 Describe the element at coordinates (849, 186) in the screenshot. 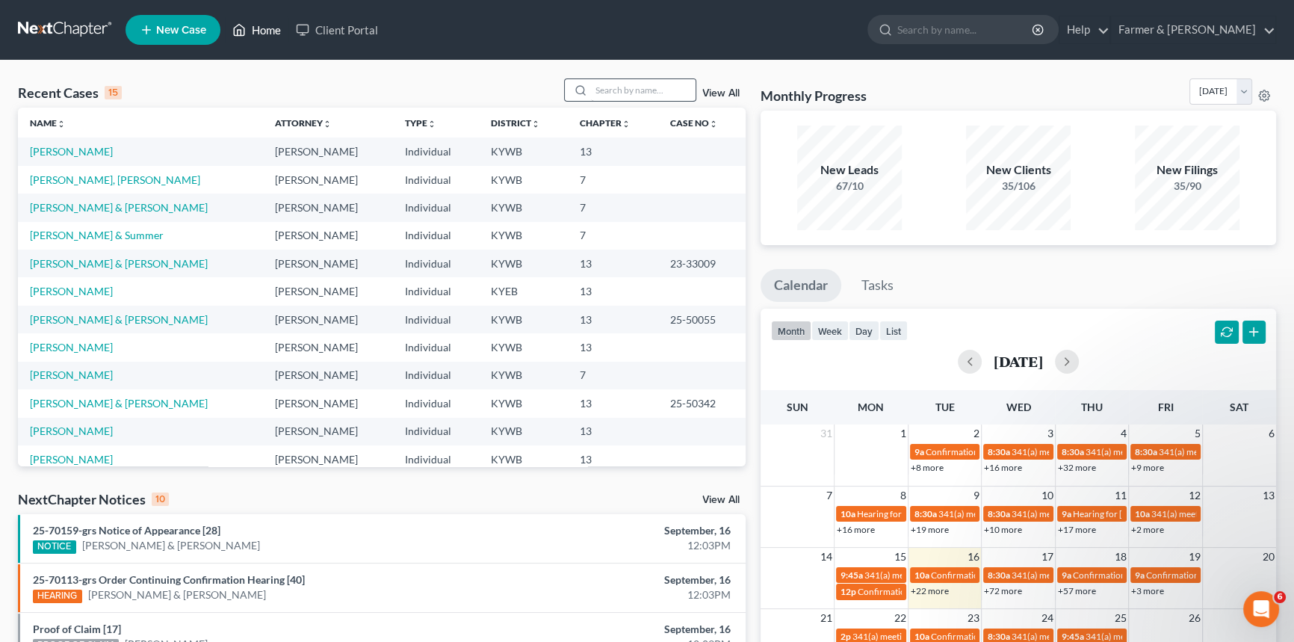

I see `div: 67/10` at that location.